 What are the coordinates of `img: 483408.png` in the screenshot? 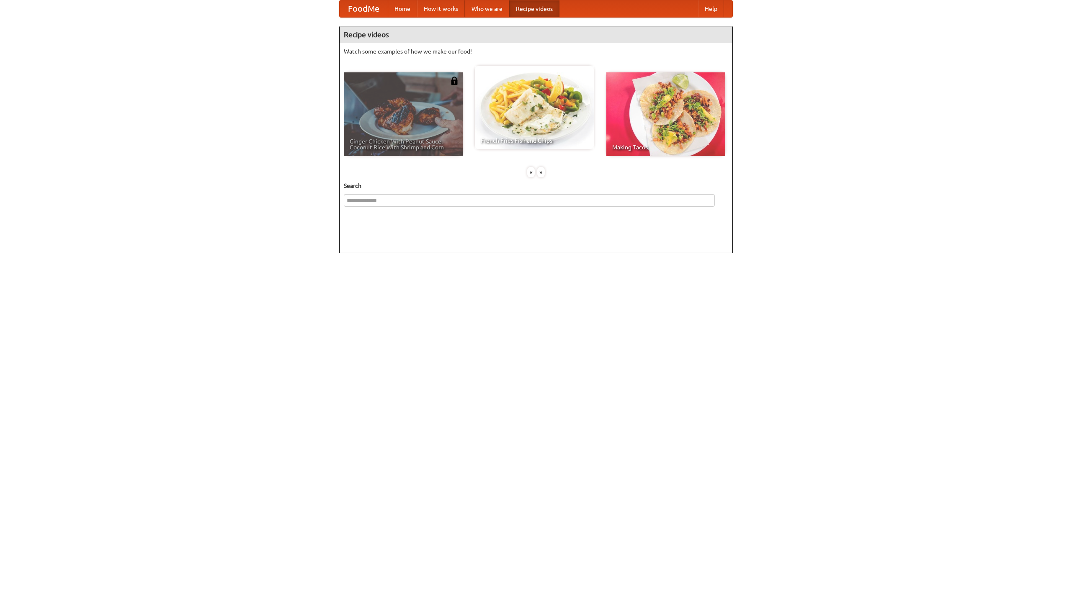 It's located at (454, 81).